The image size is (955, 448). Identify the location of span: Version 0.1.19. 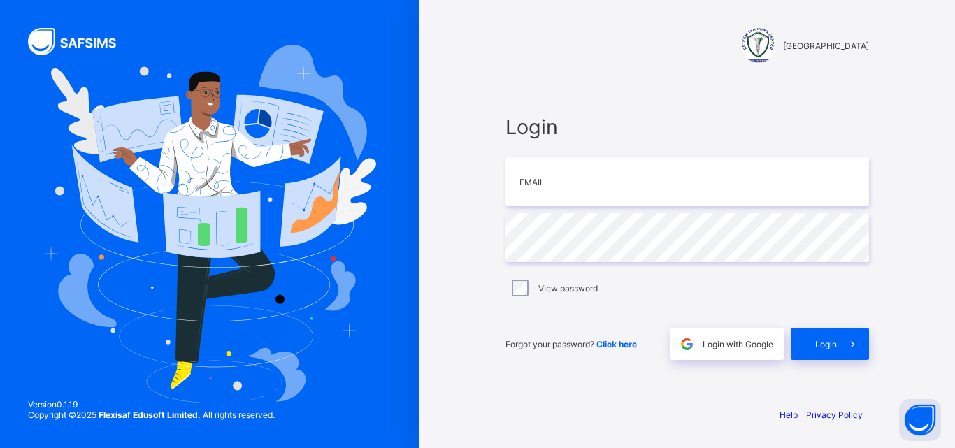
(151, 404).